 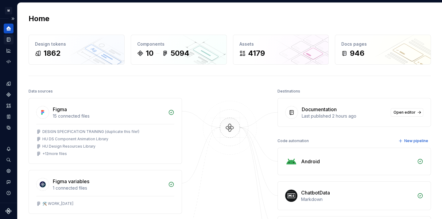 I want to click on div: 946, so click(x=357, y=53).